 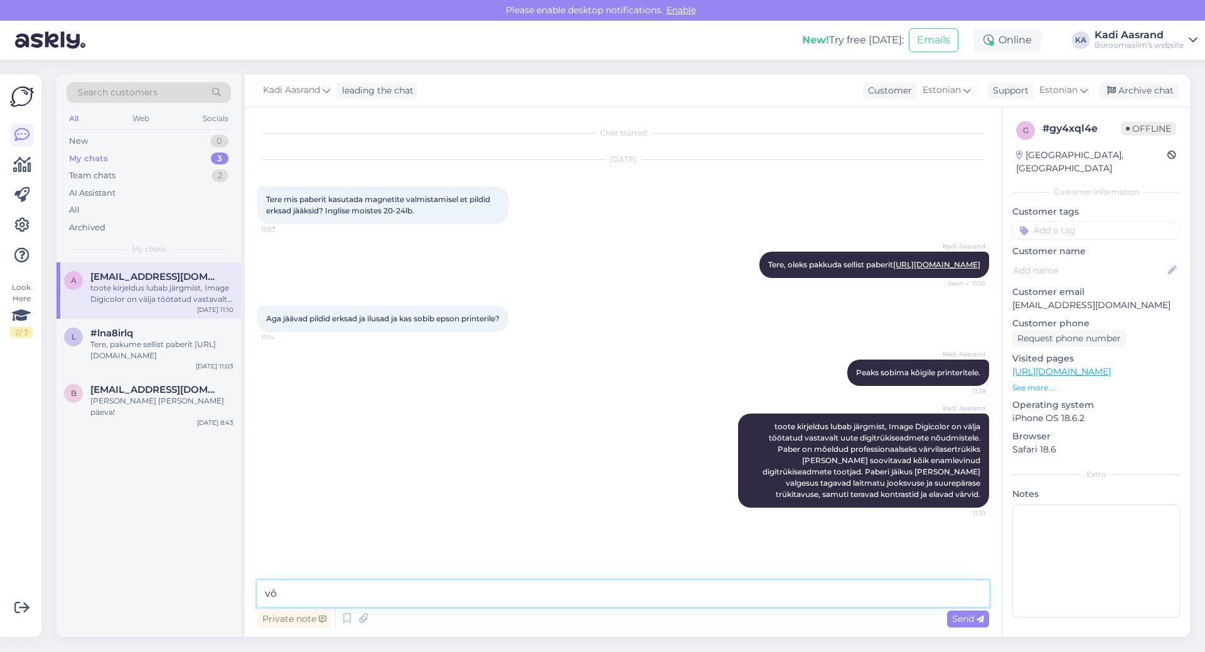 I want to click on p: Operating system, so click(x=1096, y=405).